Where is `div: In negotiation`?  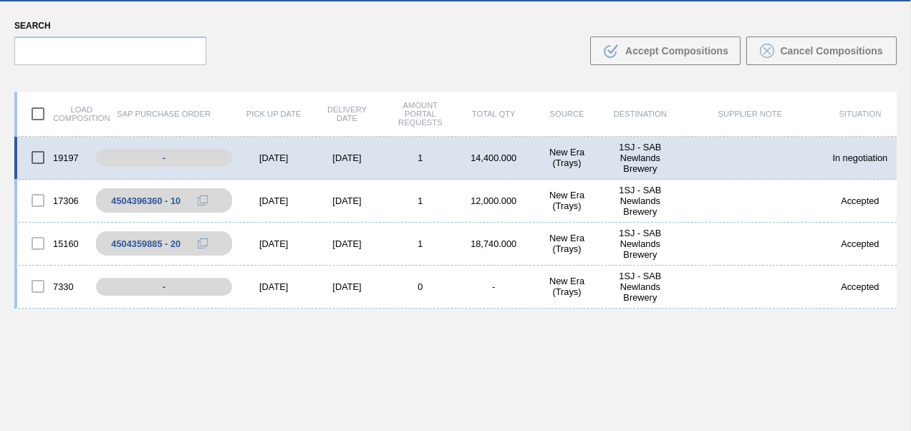
div: In negotiation is located at coordinates (860, 158).